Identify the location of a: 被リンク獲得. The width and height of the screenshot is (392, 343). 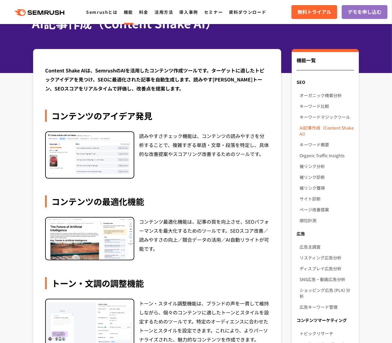
(326, 188).